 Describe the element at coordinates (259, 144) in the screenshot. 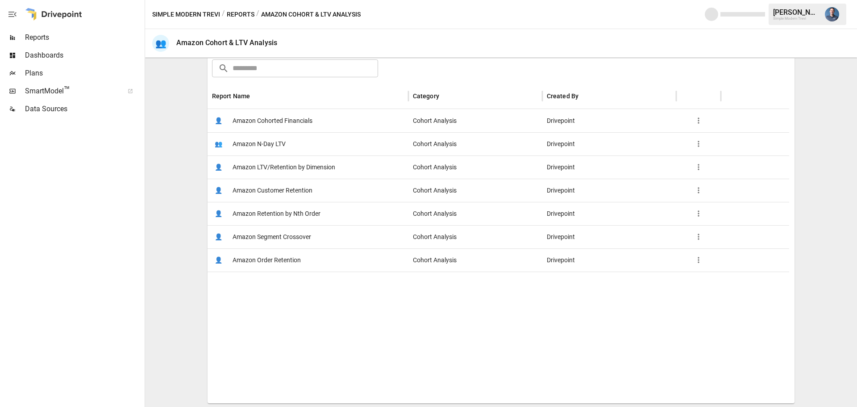

I see `span: Amazon N-Day LTV` at that location.